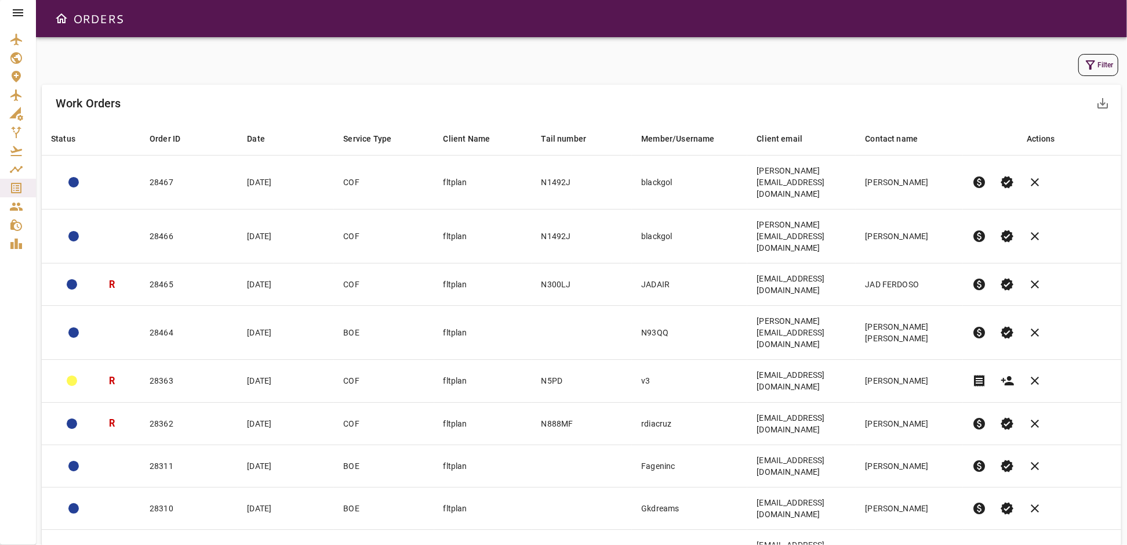  What do you see at coordinates (165, 139) in the screenshot?
I see `div: Order ID` at bounding box center [165, 139].